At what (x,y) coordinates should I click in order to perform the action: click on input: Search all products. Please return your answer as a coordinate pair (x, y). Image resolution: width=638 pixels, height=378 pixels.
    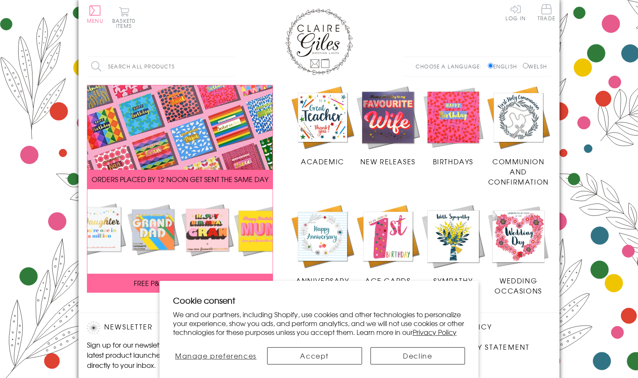
    Looking at the image, I should click on (161, 66).